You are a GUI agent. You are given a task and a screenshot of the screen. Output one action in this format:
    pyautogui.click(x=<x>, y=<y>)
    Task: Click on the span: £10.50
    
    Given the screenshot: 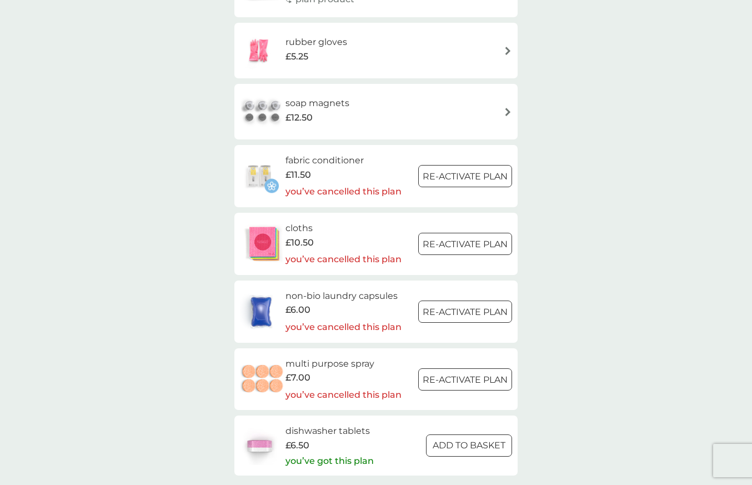 What is the action you would take?
    pyautogui.click(x=299, y=243)
    